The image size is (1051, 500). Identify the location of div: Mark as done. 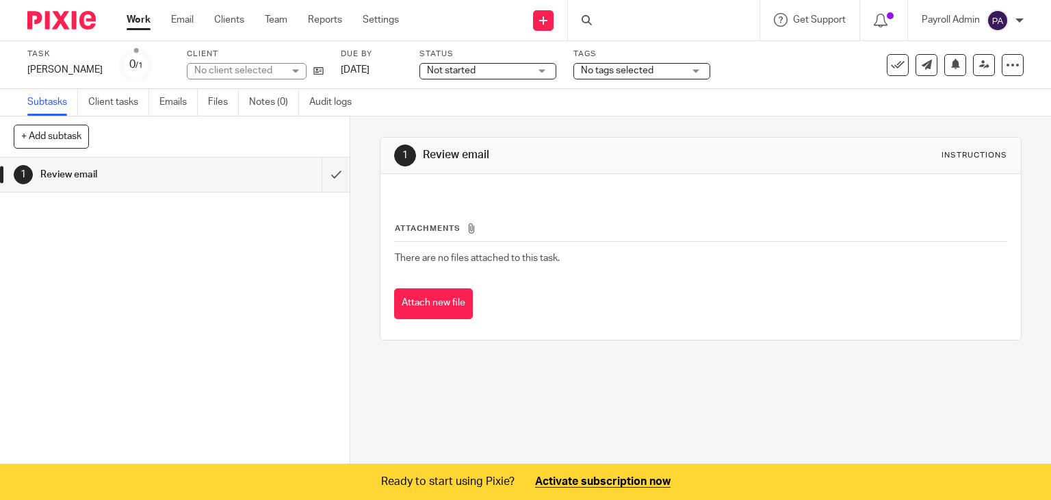
(335, 174).